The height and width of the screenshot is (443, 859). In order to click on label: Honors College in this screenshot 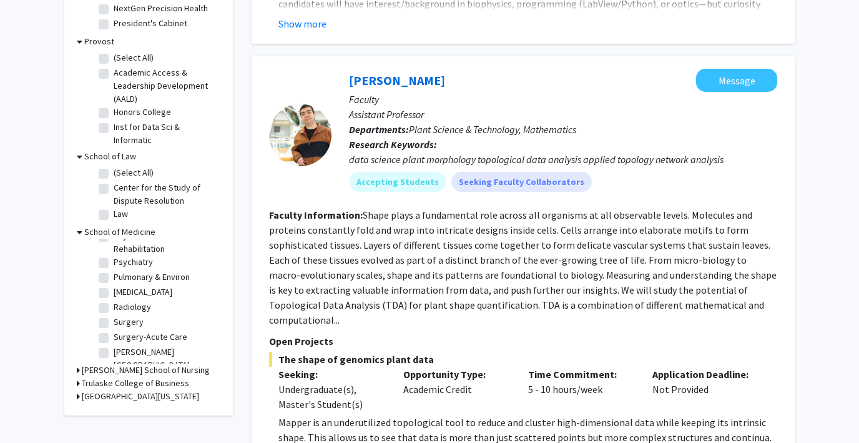, I will do `click(142, 112)`.